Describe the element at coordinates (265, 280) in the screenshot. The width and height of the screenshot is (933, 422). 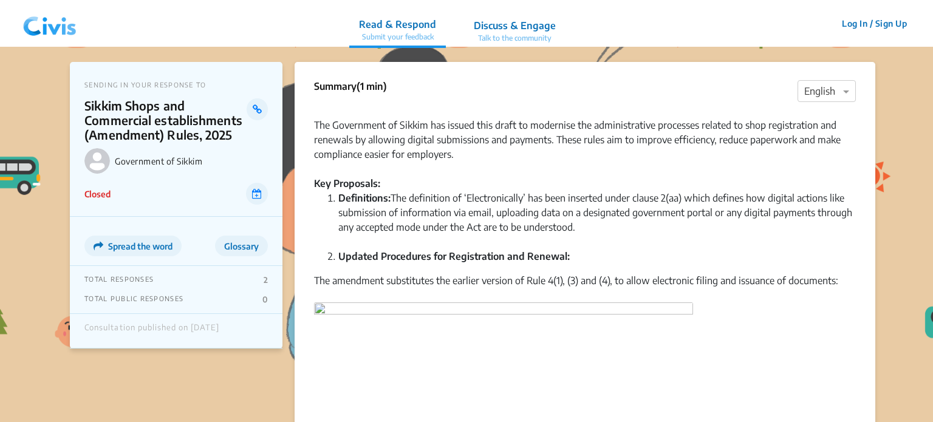
I see `p: 2` at that location.